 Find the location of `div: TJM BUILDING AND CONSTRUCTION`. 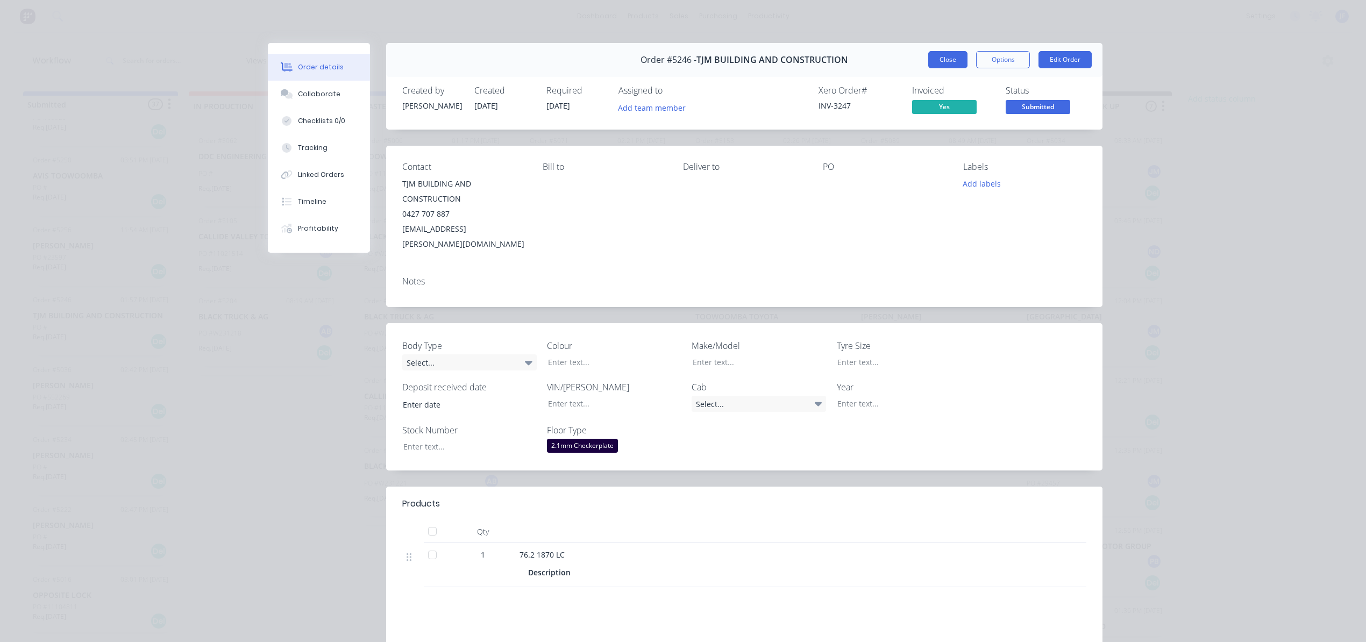

div: TJM BUILDING AND CONSTRUCTION is located at coordinates (464, 191).